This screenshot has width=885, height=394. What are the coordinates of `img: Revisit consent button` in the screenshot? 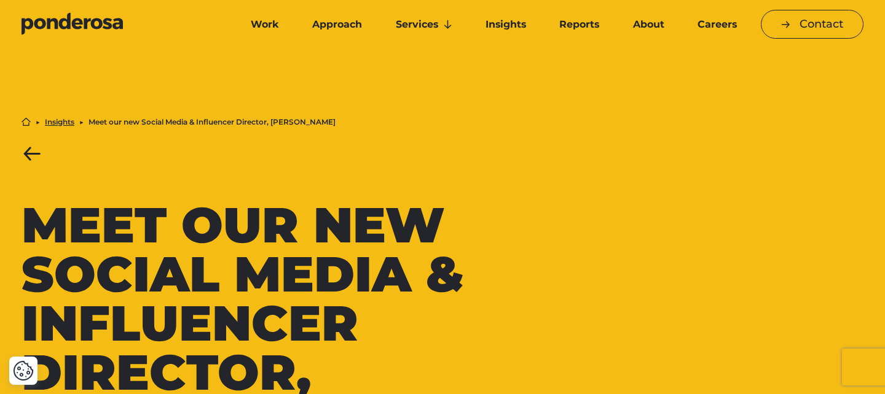 It's located at (23, 371).